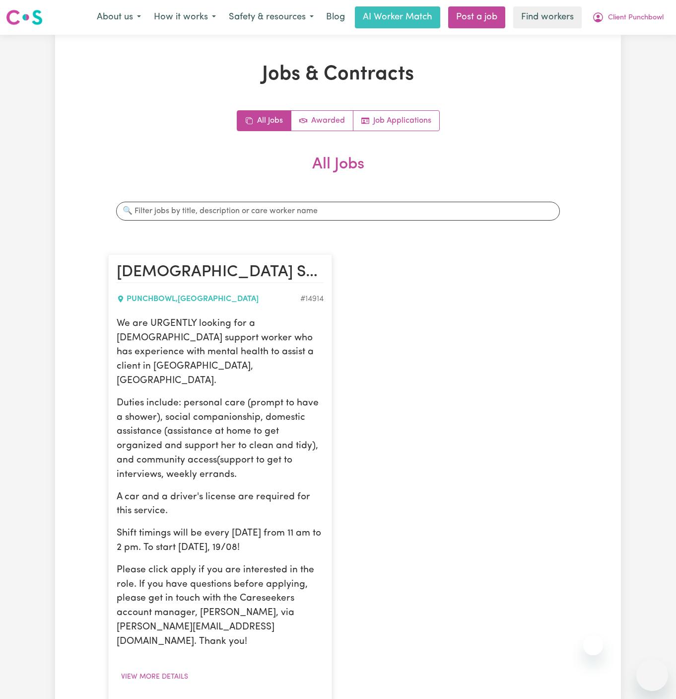 The height and width of the screenshot is (699, 676). Describe the element at coordinates (119, 17) in the screenshot. I see `button: About us` at that location.